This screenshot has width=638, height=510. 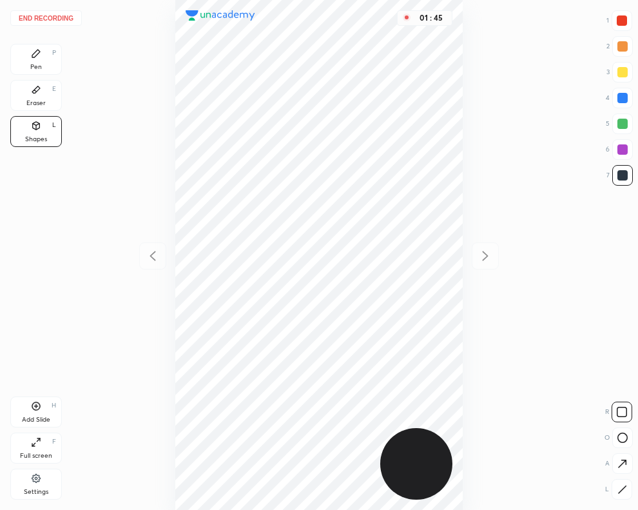 What do you see at coordinates (53, 405) in the screenshot?
I see `div: H` at bounding box center [53, 405].